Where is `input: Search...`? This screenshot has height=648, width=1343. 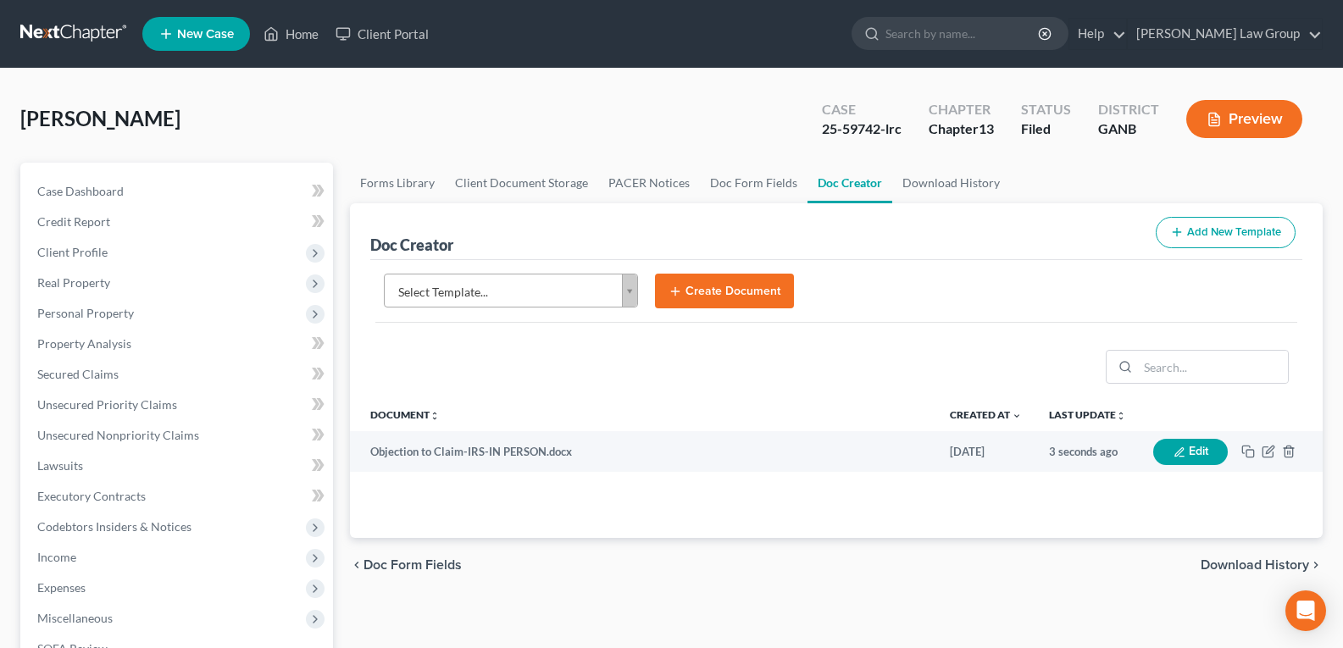 input: Search... is located at coordinates (1212, 367).